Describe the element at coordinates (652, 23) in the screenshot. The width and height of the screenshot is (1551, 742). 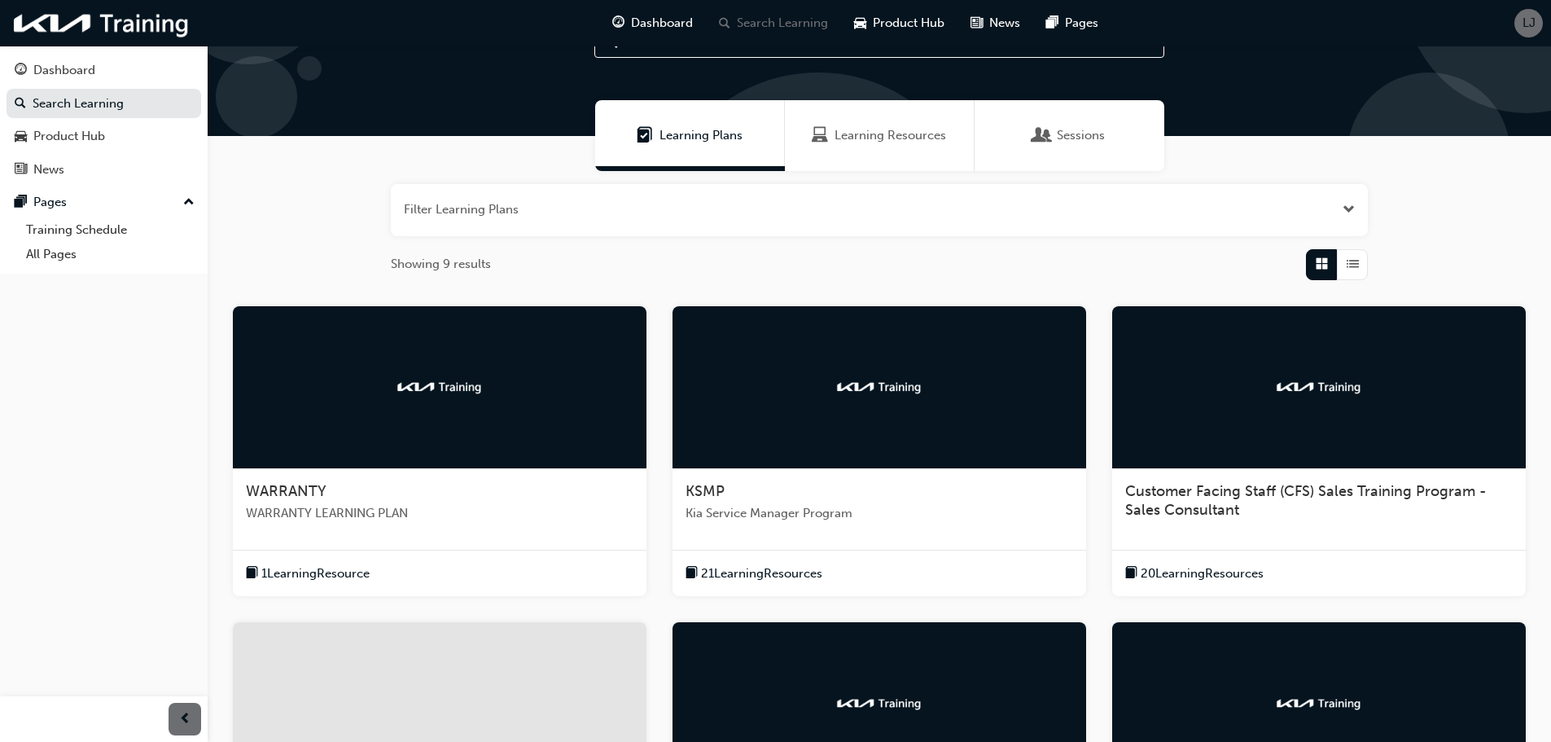
I see `a: guage-iconDashboard` at that location.